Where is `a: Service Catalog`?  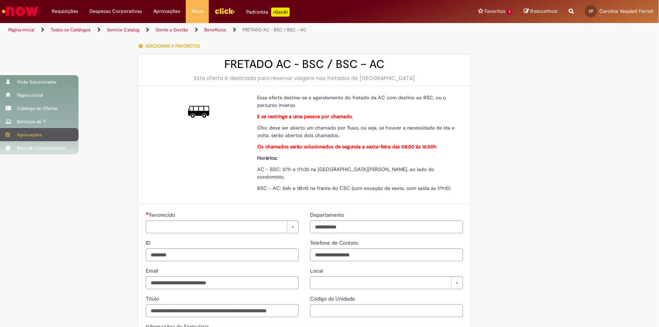
a: Service Catalog is located at coordinates (123, 30).